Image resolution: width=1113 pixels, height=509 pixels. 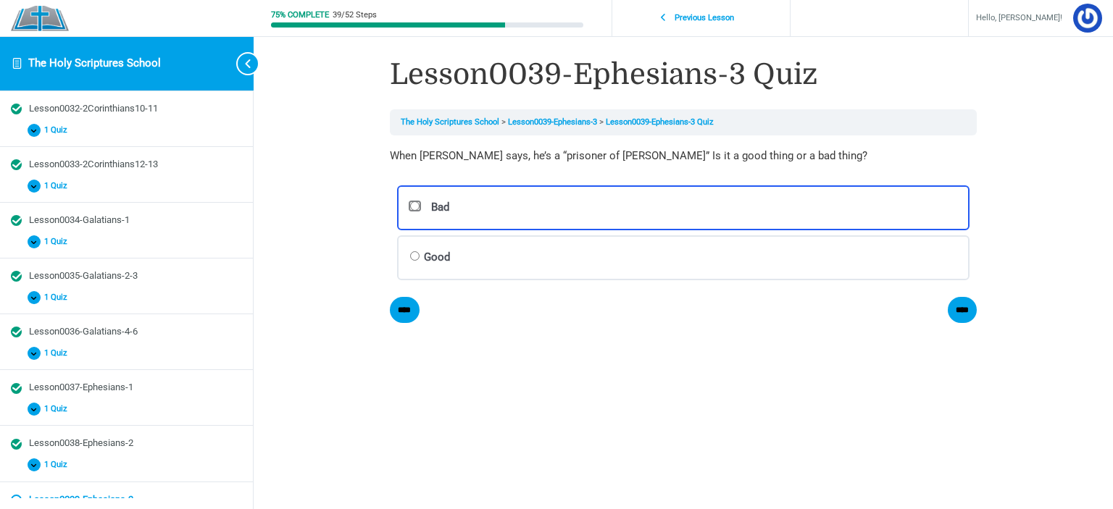 I want to click on div: Lesson0036-Galatians-4-6, so click(x=136, y=332).